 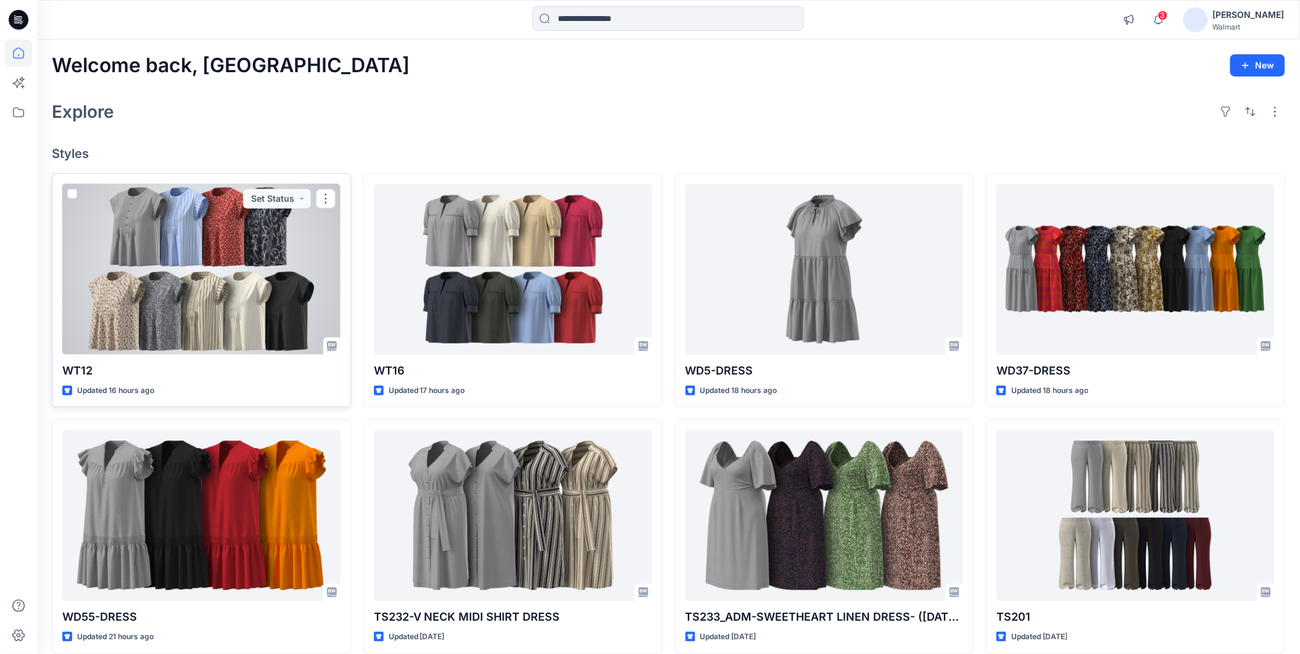 What do you see at coordinates (83, 112) in the screenshot?
I see `h2: Explore` at bounding box center [83, 112].